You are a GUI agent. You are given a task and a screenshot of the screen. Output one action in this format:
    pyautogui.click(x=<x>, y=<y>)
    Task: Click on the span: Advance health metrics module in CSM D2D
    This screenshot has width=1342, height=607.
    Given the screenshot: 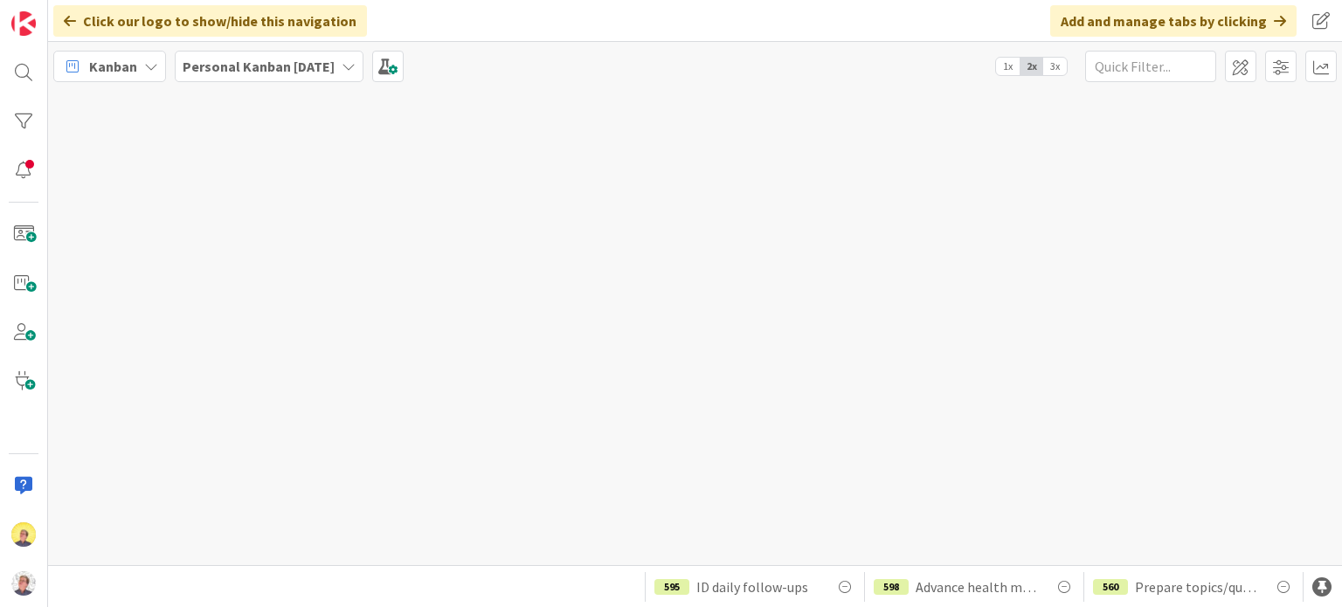 What is the action you would take?
    pyautogui.click(x=978, y=587)
    